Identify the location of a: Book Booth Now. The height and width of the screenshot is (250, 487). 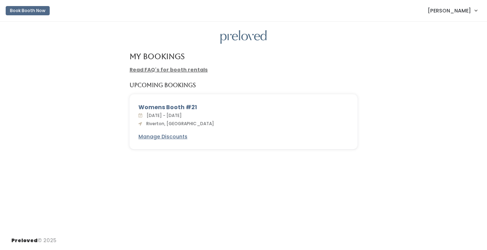
(28, 11).